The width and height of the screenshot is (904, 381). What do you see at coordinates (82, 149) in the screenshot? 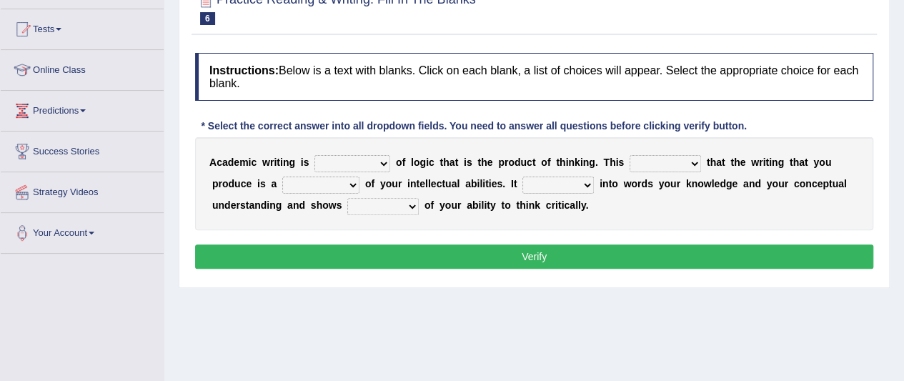
I see `a: Success Stories` at bounding box center [82, 149].